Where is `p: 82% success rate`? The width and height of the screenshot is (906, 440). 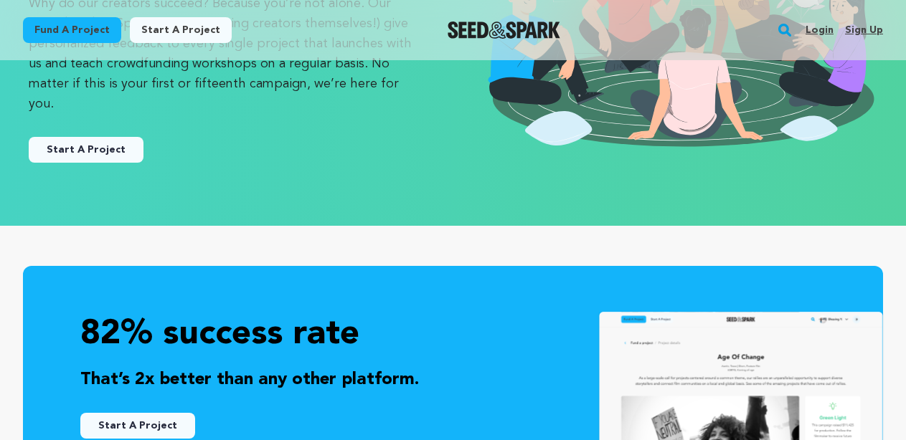 p: 82% success rate is located at coordinates (453, 335).